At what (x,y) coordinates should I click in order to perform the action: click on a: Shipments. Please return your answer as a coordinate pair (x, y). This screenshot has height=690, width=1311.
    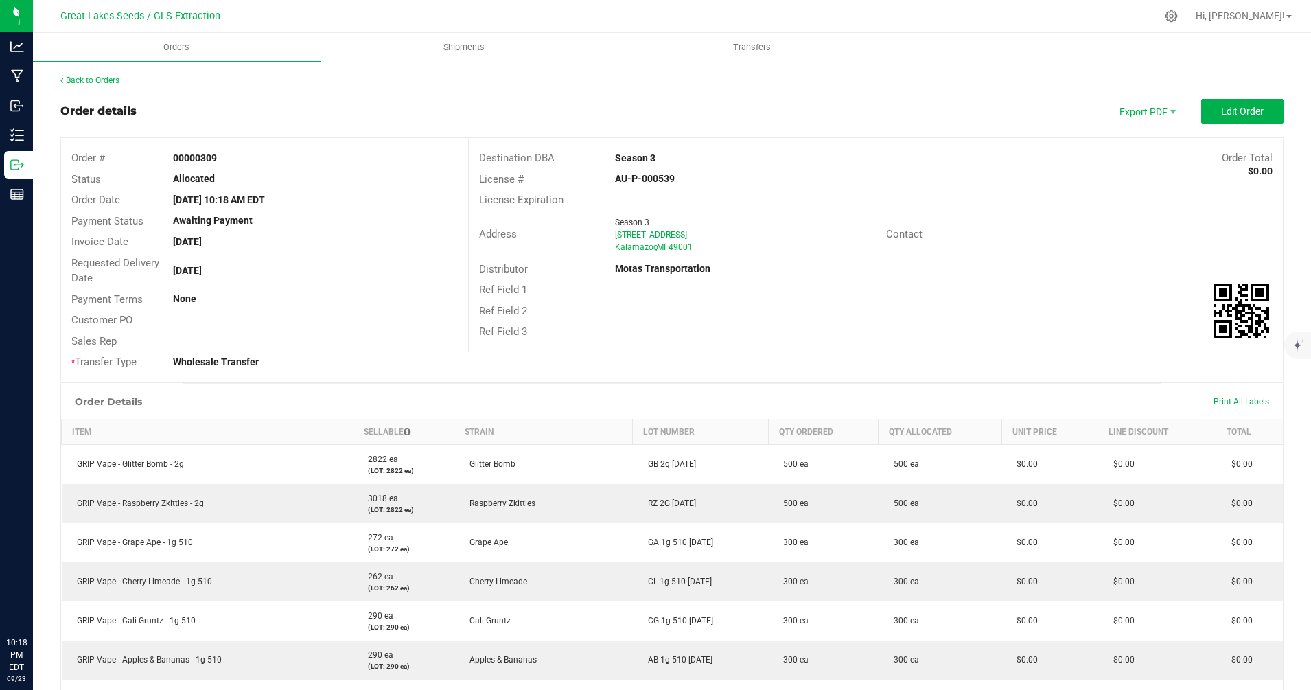
    Looking at the image, I should click on (464, 47).